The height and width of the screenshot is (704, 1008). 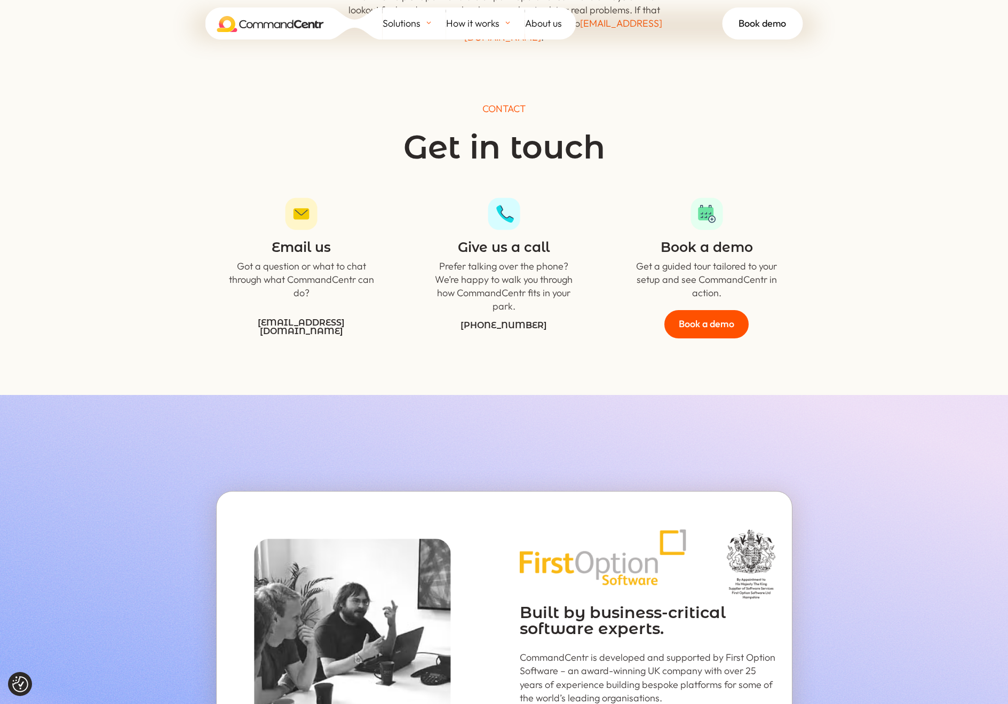 What do you see at coordinates (707, 250) in the screenshot?
I see `h4: Book a demo` at bounding box center [707, 250].